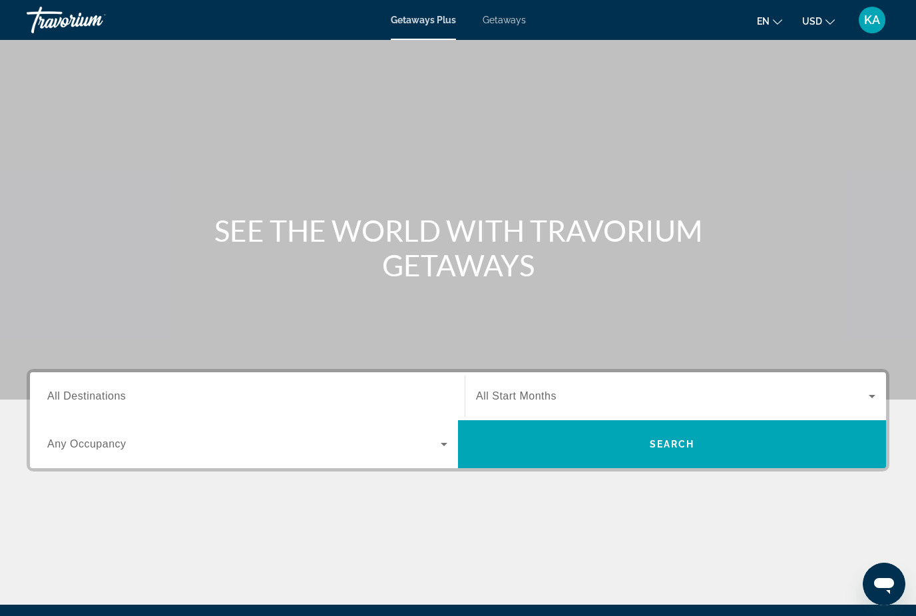  I want to click on span: All Start Months, so click(516, 395).